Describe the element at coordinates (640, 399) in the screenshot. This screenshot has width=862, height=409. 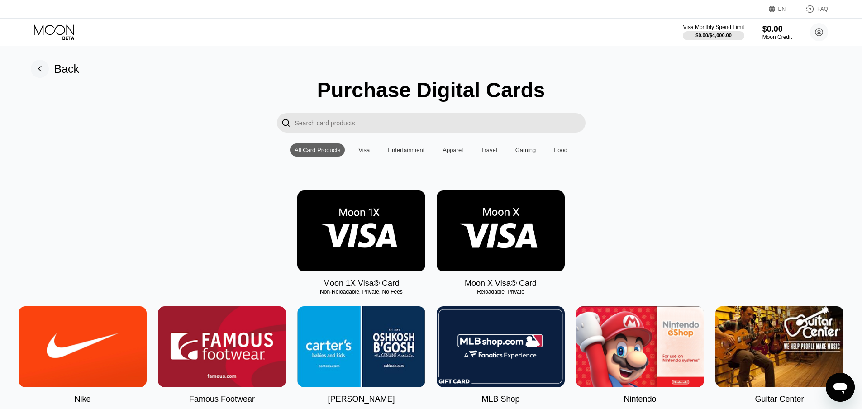
I see `div: Nintendo` at that location.